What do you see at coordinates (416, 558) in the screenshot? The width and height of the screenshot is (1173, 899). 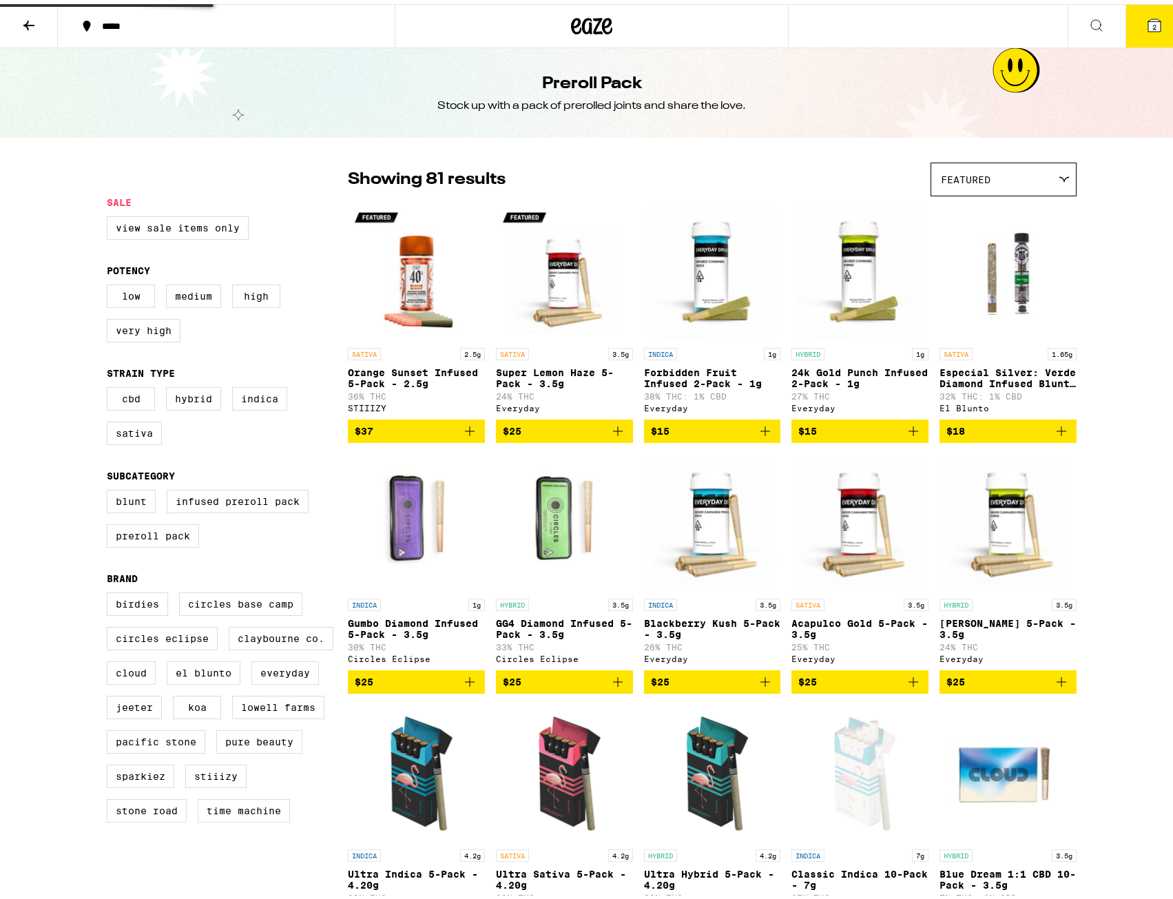 I see `a: Open page for Gumbo Diamond Infused 5-Pack - 3.5g from Circles Eclipse` at bounding box center [416, 558].